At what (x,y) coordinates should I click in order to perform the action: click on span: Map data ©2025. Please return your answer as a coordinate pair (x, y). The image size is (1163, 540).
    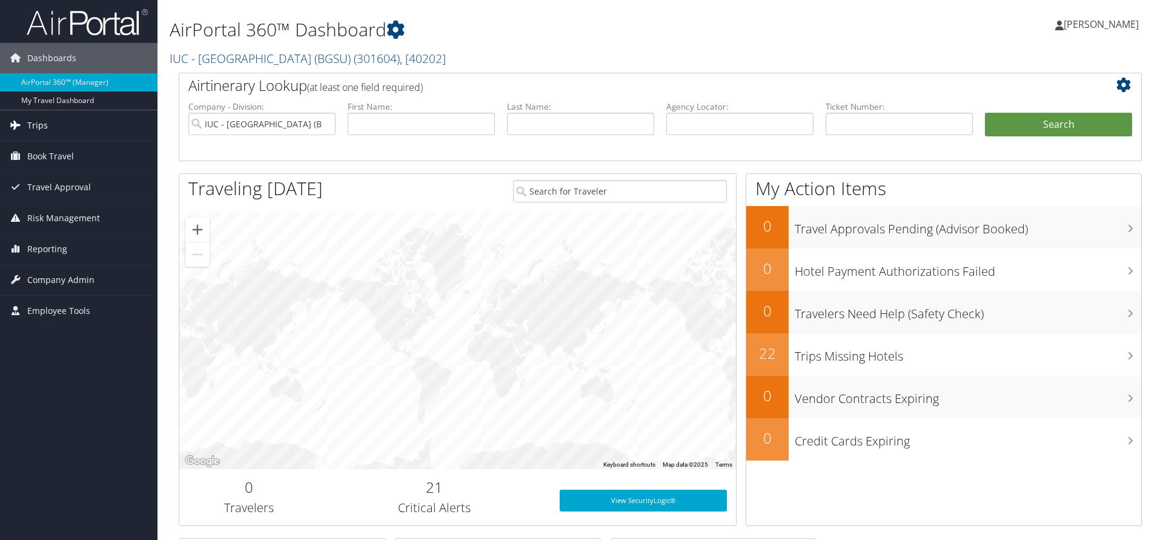
    Looking at the image, I should click on (685, 464).